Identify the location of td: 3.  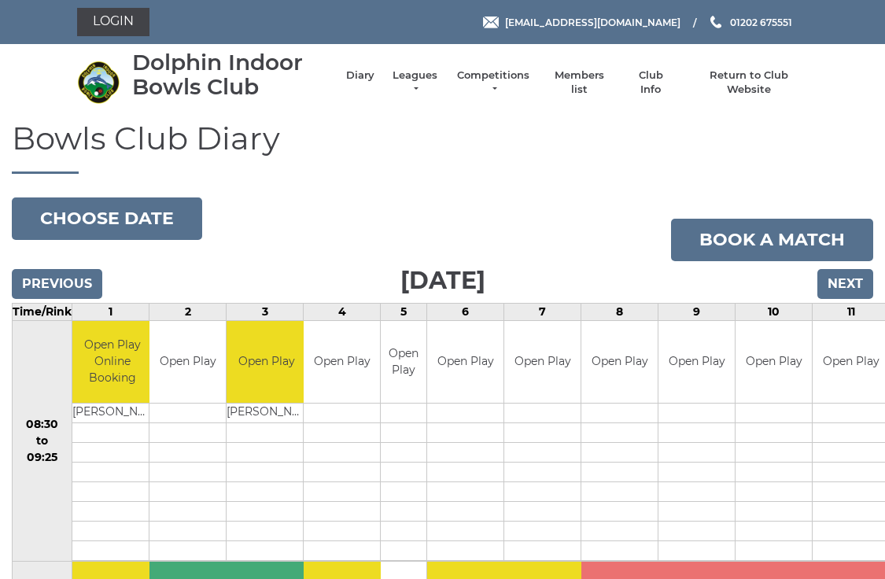
(265, 312).